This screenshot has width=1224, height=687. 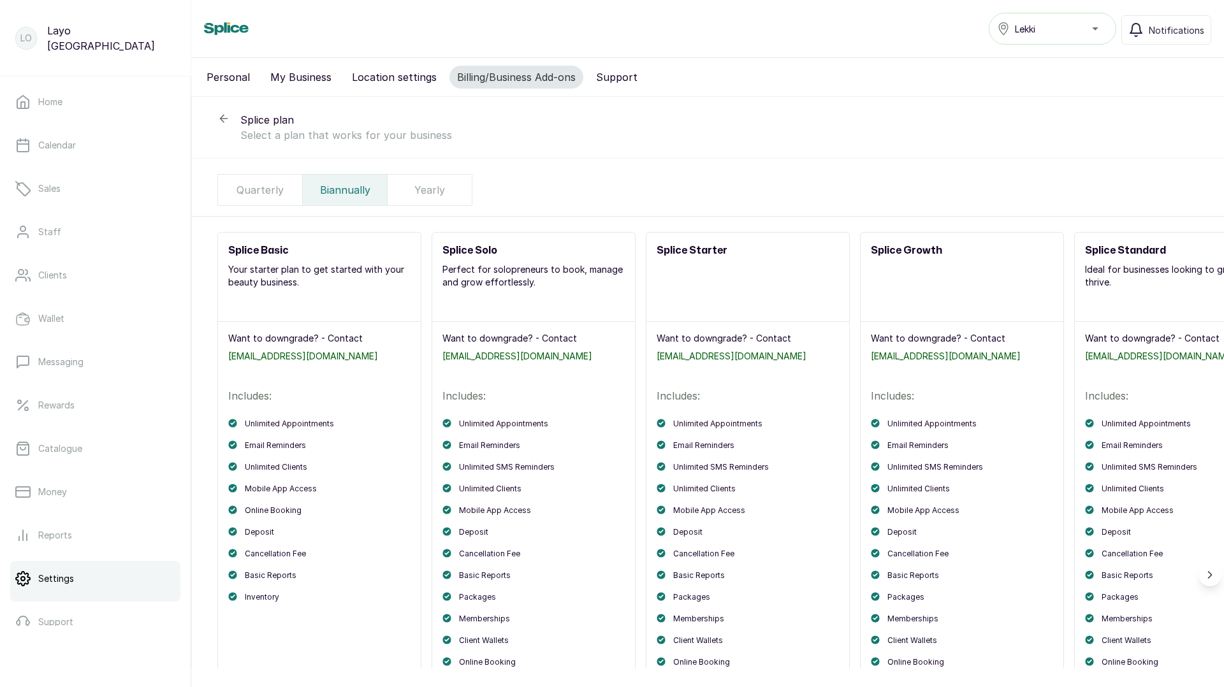 I want to click on button: Notifications, so click(x=1166, y=30).